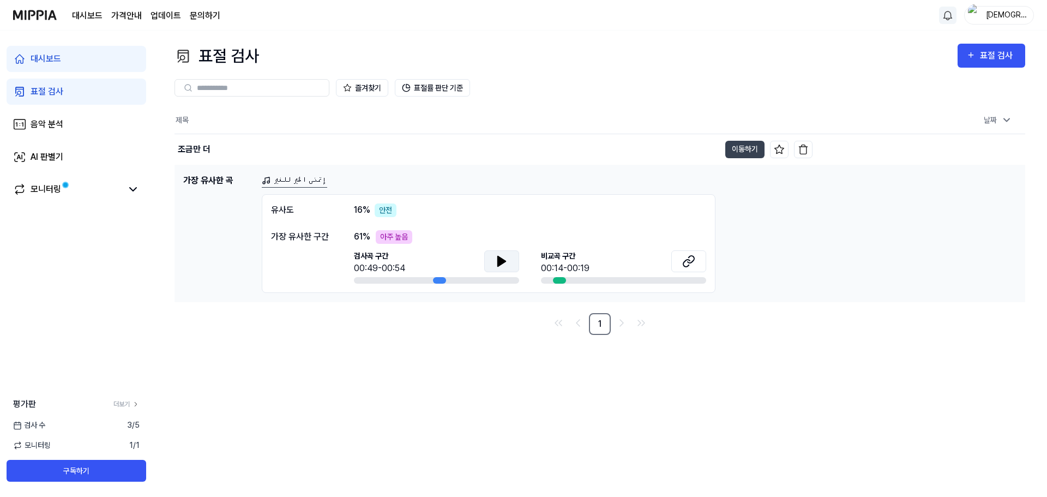 This screenshot has width=1047, height=497. I want to click on span: 검사곡 구간, so click(380, 256).